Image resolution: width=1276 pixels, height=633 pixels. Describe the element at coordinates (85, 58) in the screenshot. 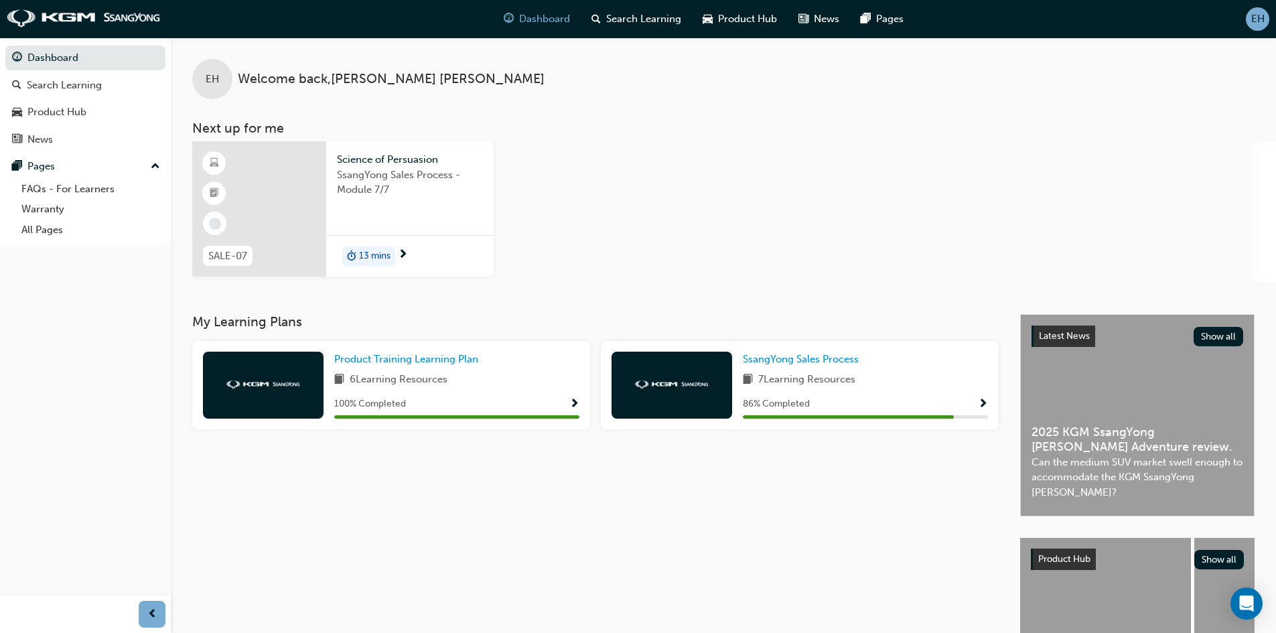

I see `a: Dashboard` at that location.